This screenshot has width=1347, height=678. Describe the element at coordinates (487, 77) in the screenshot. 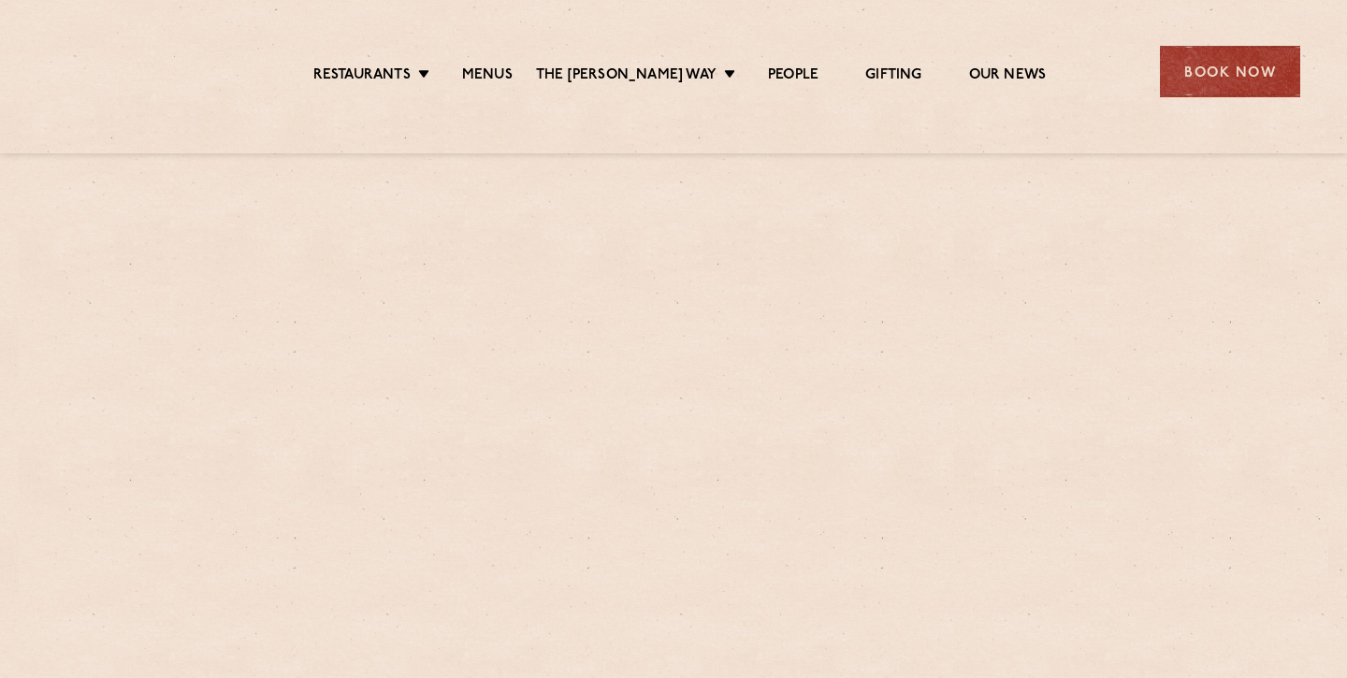

I see `a: Menus` at that location.